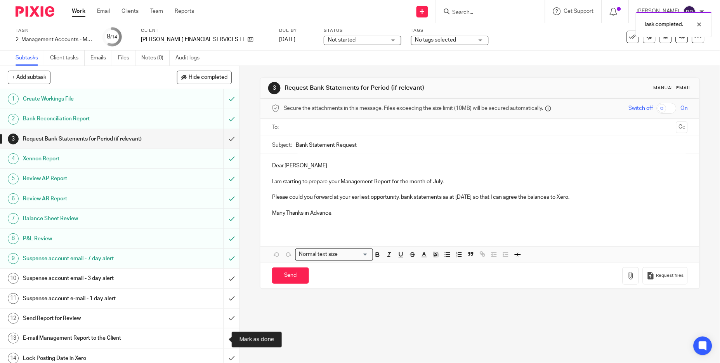  I want to click on label: Task, so click(54, 31).